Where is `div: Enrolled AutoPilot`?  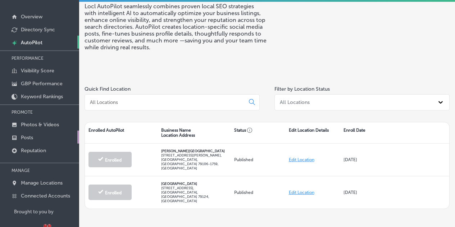
div: Enrolled AutoPilot is located at coordinates (121, 133).